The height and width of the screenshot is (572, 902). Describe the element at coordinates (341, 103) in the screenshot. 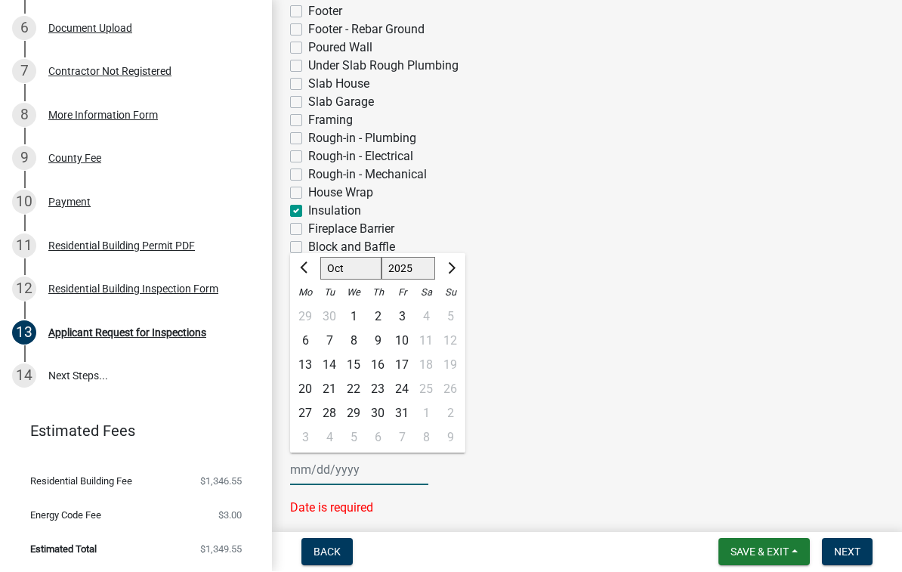

I see `label: Slab Garage` at that location.